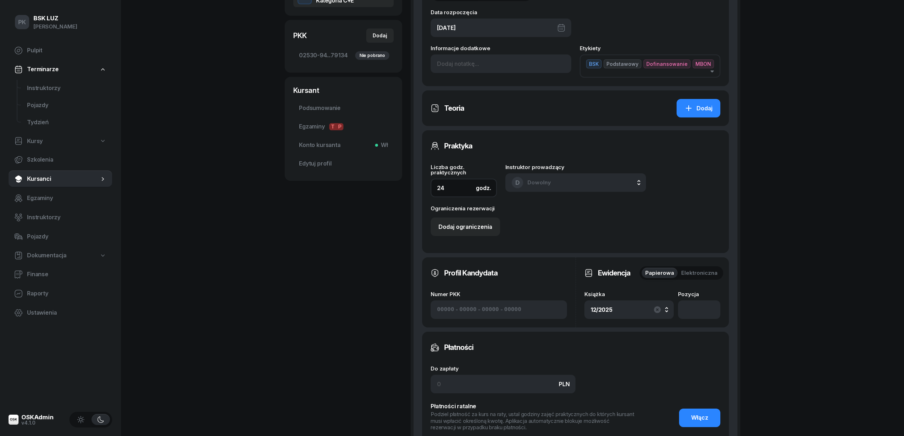 This screenshot has width=904, height=436. What do you see at coordinates (700, 418) in the screenshot?
I see `button: Włącz` at bounding box center [700, 418].